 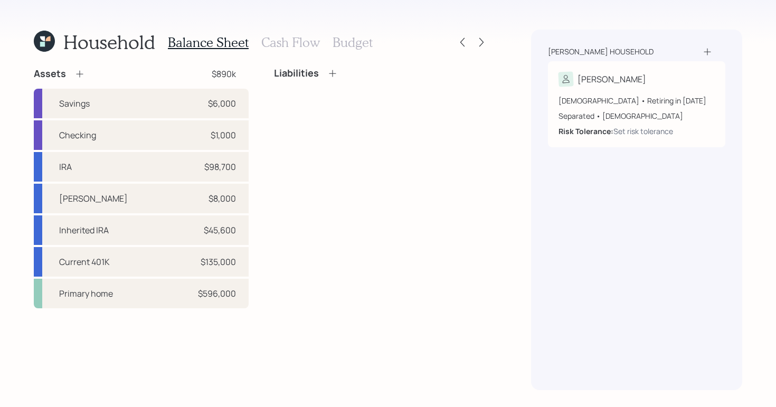 I want to click on div: $890k, so click(x=224, y=74).